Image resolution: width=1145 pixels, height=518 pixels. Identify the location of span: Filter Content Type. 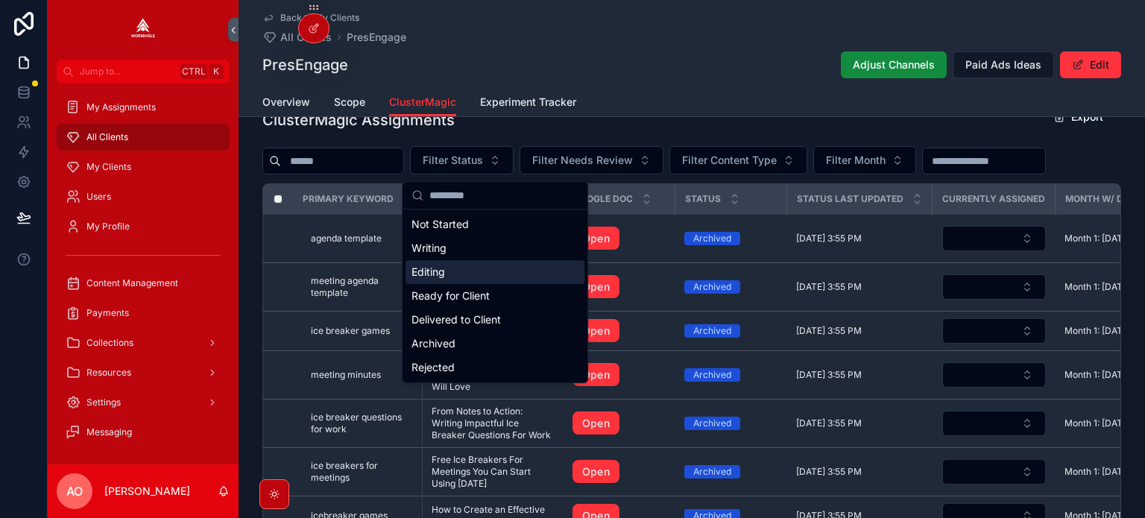
(729, 160).